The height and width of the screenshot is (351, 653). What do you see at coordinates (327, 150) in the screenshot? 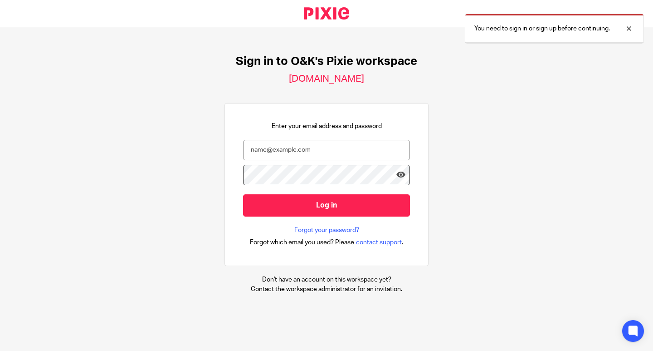
I see `input: name@example.com` at bounding box center [327, 150].